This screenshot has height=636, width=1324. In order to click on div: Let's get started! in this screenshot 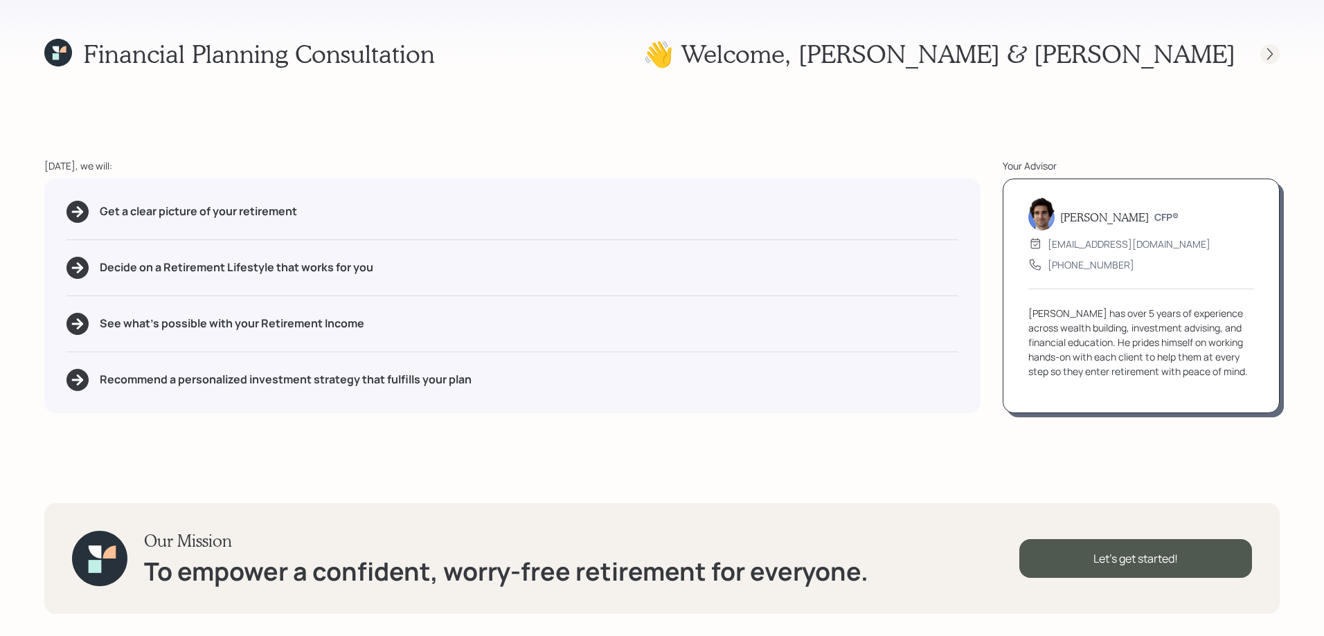, I will do `click(1136, 559)`.